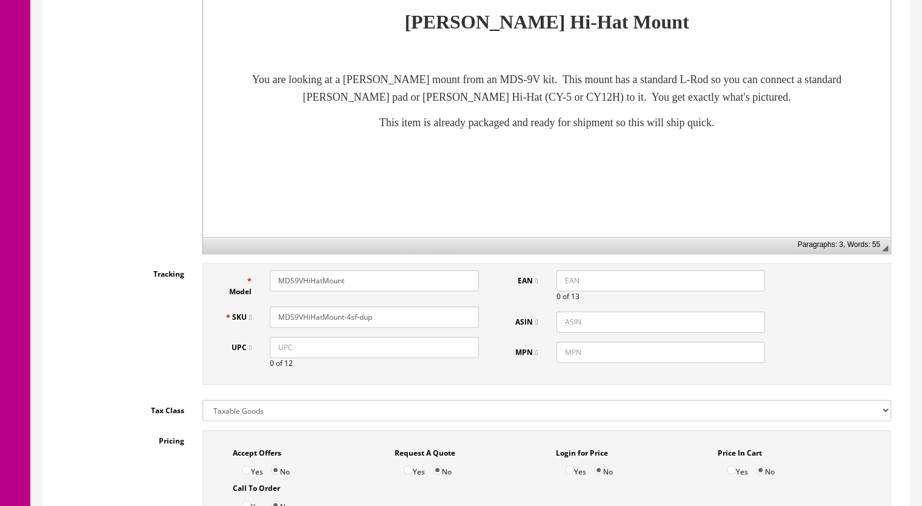 This screenshot has height=506, width=922. What do you see at coordinates (257, 450) in the screenshot?
I see `label: Accept Offers` at bounding box center [257, 450].